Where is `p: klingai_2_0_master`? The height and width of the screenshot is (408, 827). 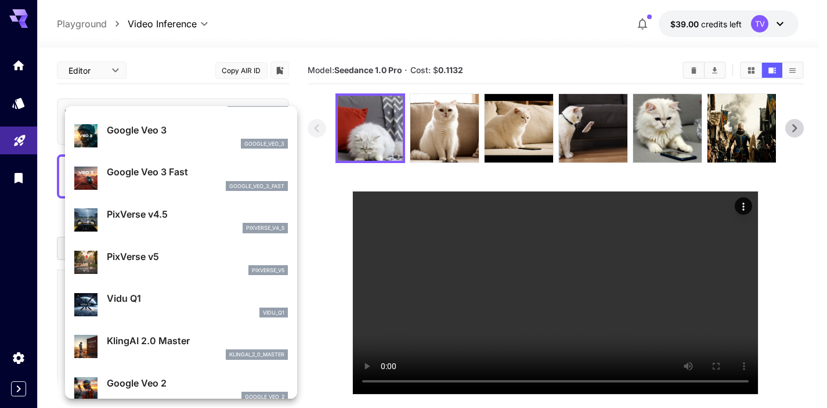 p: klingai_2_0_master is located at coordinates (257, 355).